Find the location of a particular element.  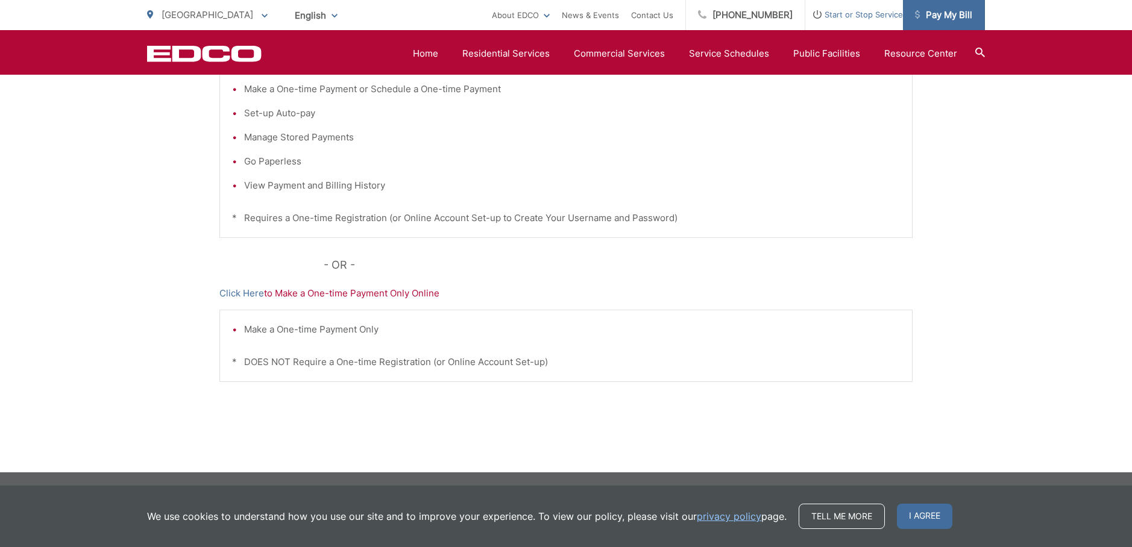

li: View Payment and Billing History is located at coordinates (572, 186).